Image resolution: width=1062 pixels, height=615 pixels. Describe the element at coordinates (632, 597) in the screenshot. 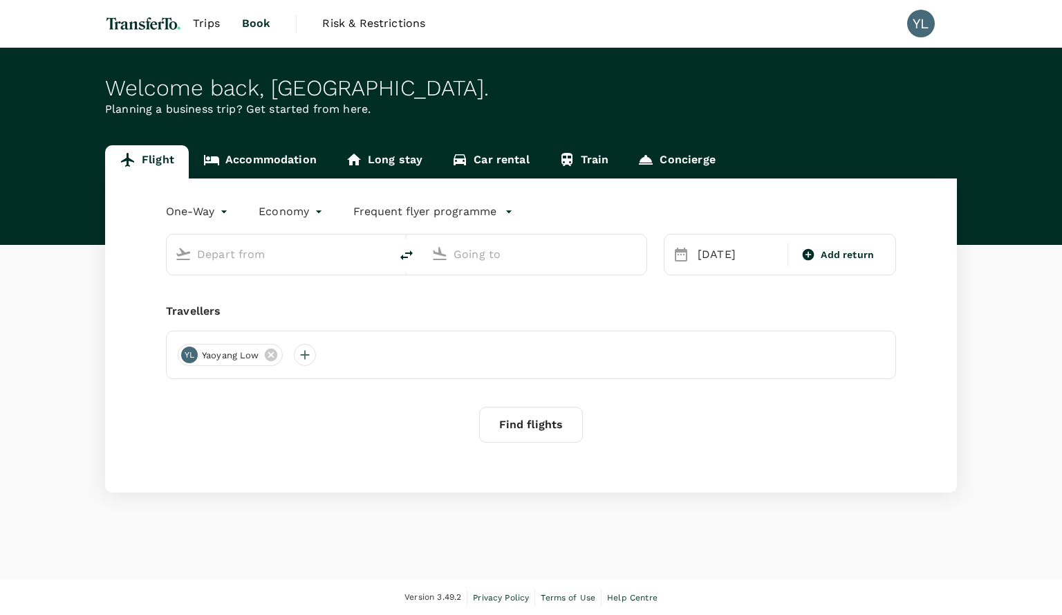

I see `span: Help Centre` at that location.